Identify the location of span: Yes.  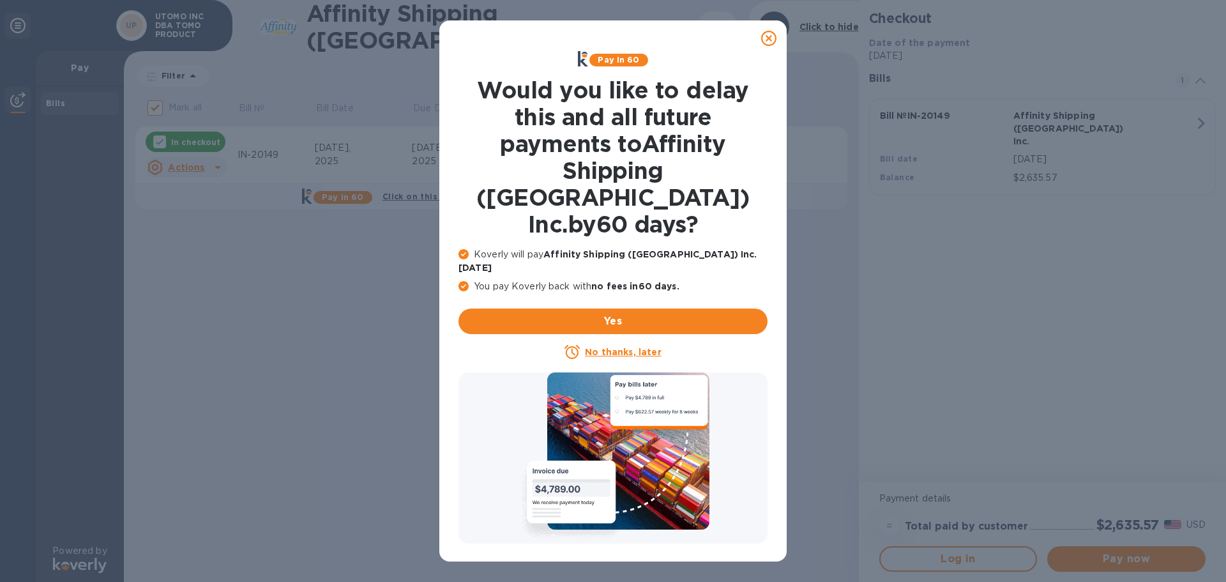
(613, 321).